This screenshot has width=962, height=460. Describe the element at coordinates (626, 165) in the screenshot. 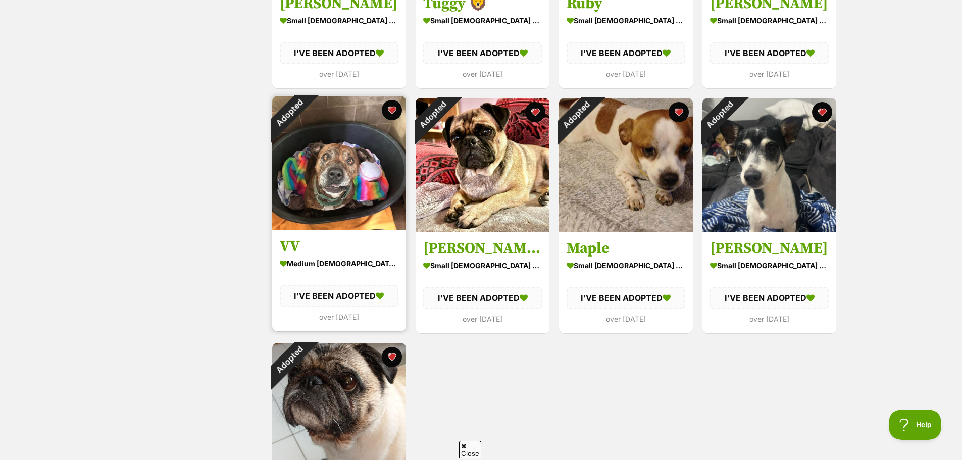

I see `img: Maple` at that location.